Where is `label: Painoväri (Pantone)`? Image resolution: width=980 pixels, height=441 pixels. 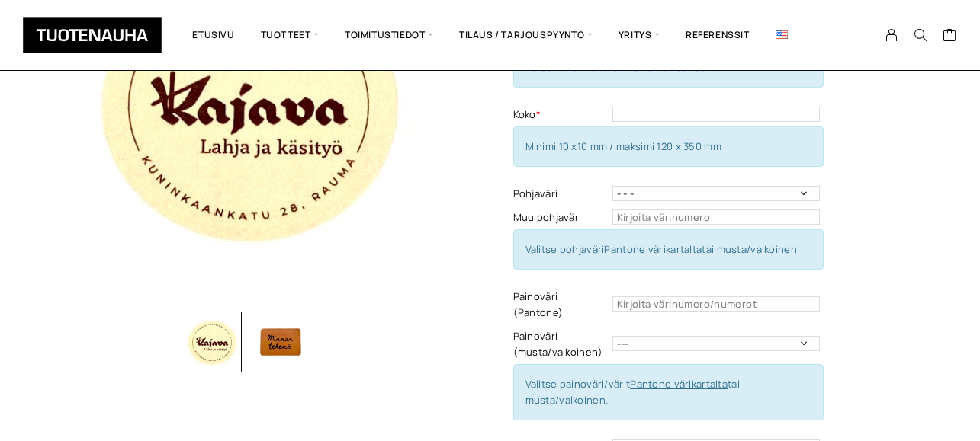 label: Painoväri (Pantone) is located at coordinates (560, 305).